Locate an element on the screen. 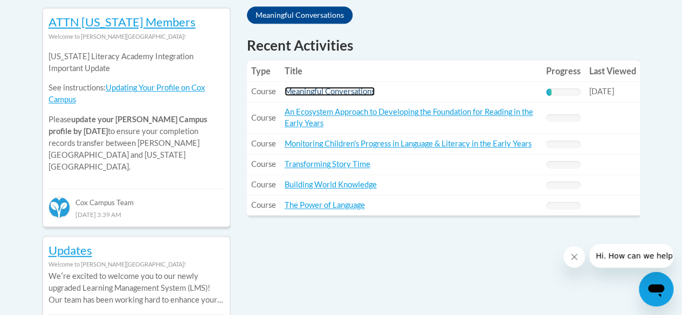 The image size is (682, 315). span: Hi. How can we help? is located at coordinates (47, 12).